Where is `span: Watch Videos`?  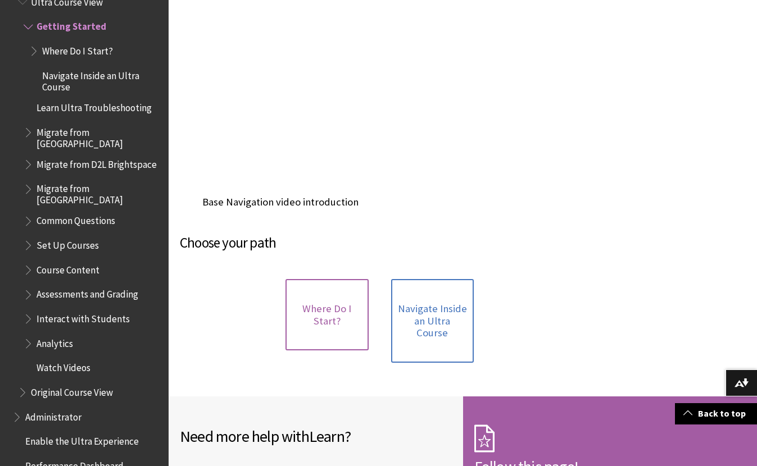
span: Watch Videos is located at coordinates (64, 366).